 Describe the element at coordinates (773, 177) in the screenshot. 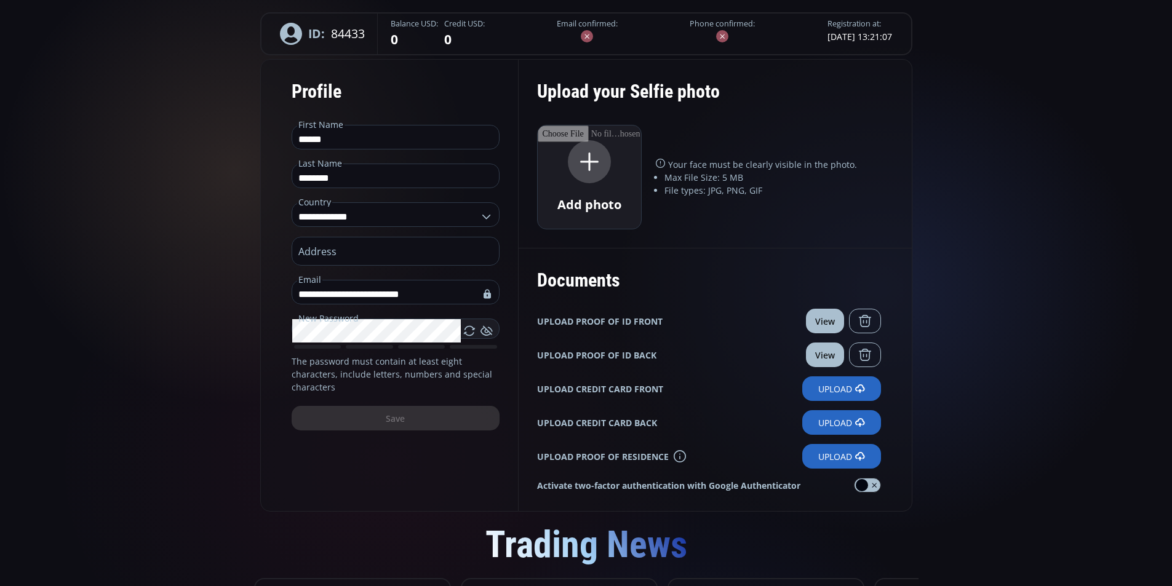

I see `li: Max File Size: 5 MB` at that location.